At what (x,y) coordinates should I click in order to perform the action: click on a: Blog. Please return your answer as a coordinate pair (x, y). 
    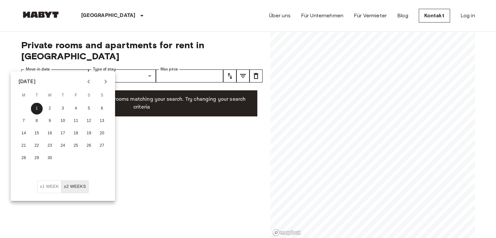
    Looking at the image, I should click on (403, 16).